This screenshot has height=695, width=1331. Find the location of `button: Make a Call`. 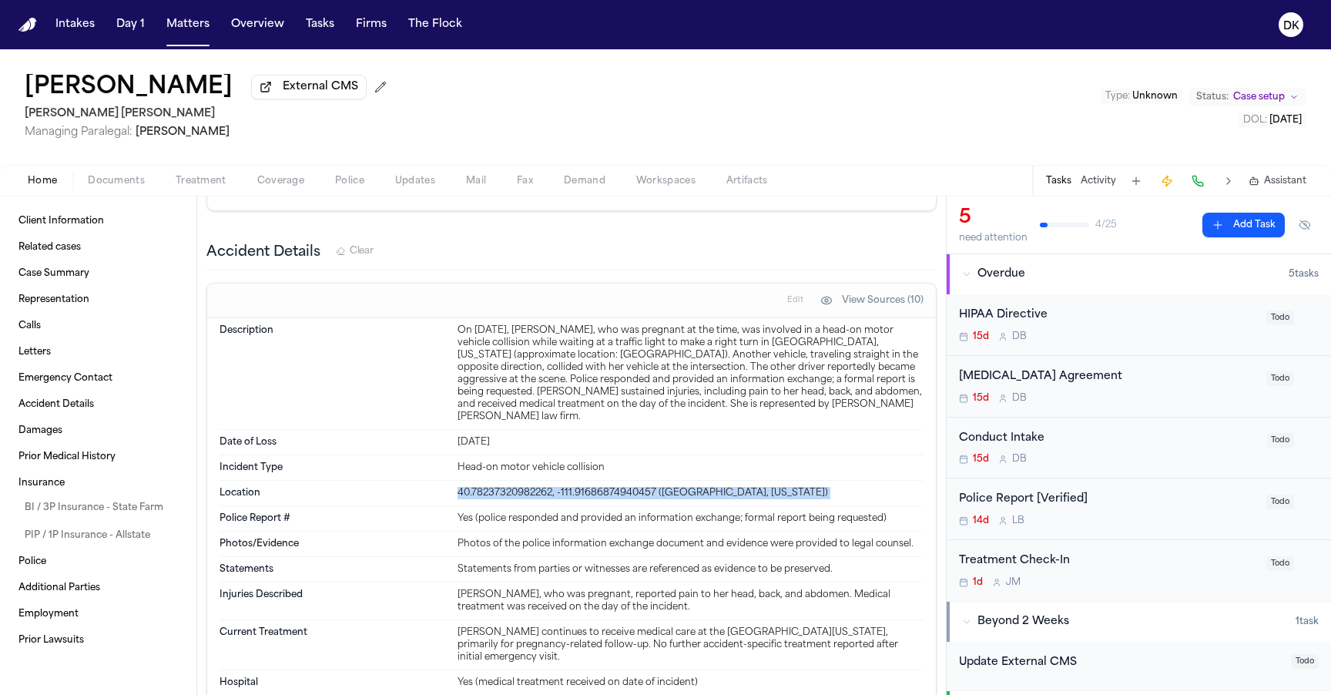

button: Make a Call is located at coordinates (1198, 181).